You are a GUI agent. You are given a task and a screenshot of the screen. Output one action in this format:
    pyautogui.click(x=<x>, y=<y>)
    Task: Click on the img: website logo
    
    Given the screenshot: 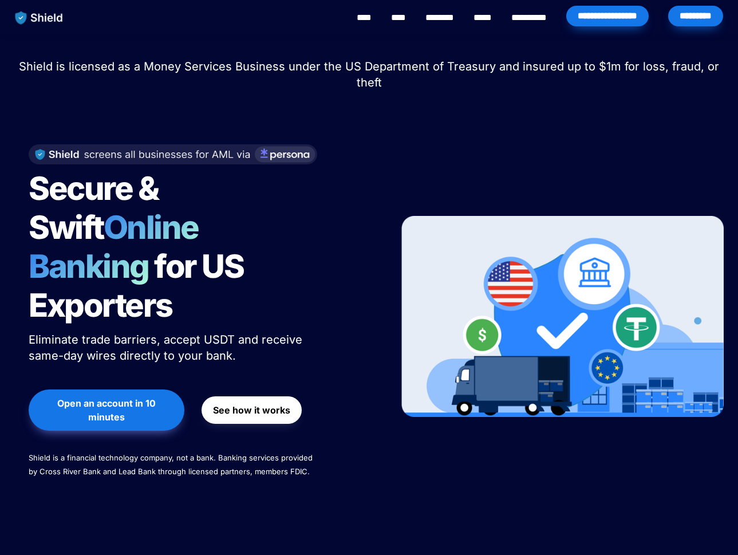 What is the action you would take?
    pyautogui.click(x=39, y=18)
    